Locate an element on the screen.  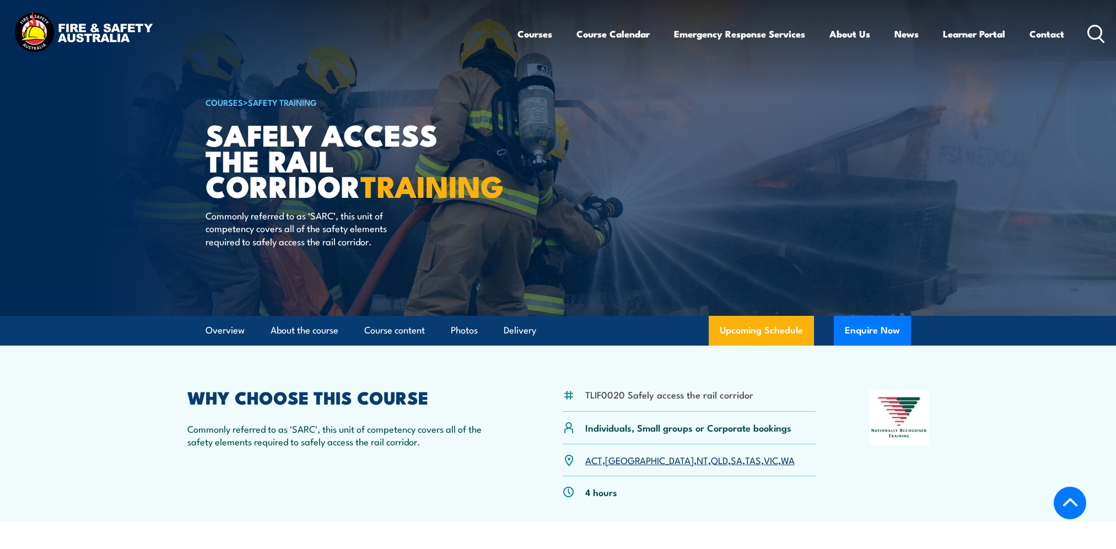
a: News is located at coordinates (907, 34).